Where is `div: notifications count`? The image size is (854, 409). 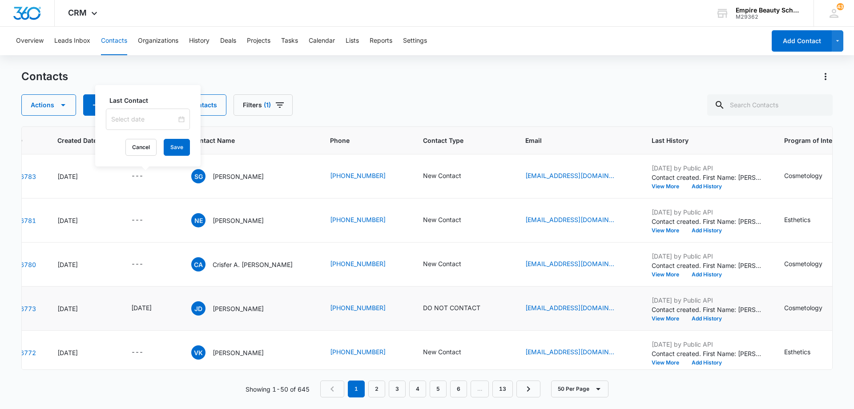 div: notifications count is located at coordinates (841, 7).